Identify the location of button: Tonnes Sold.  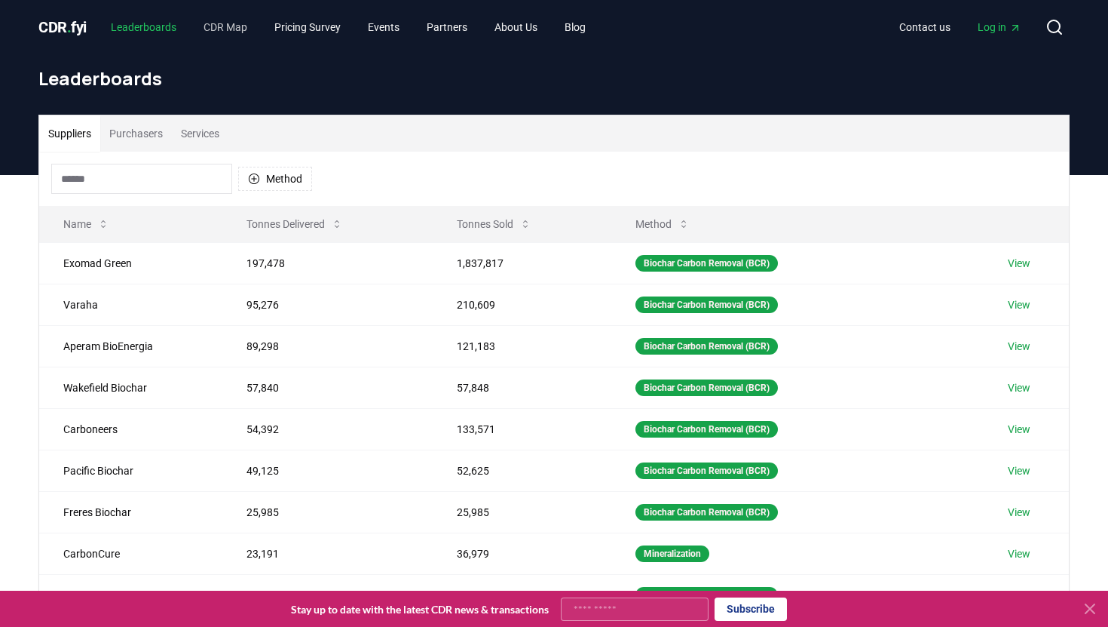
(494, 224).